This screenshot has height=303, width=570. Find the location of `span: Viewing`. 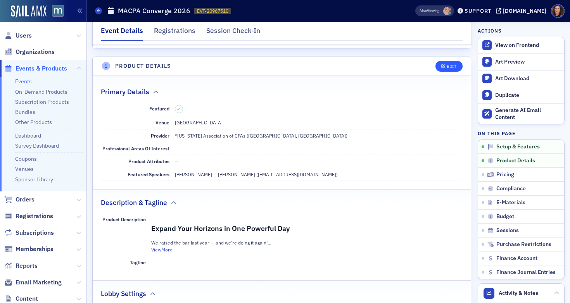

span: Viewing is located at coordinates (429, 11).